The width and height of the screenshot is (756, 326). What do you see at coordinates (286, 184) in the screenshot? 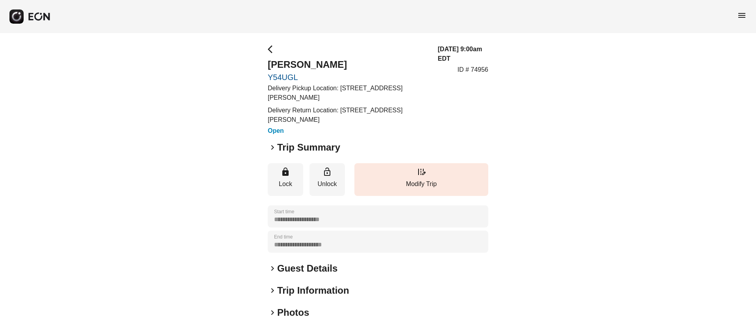
I see `p: Lock` at bounding box center [286, 184].